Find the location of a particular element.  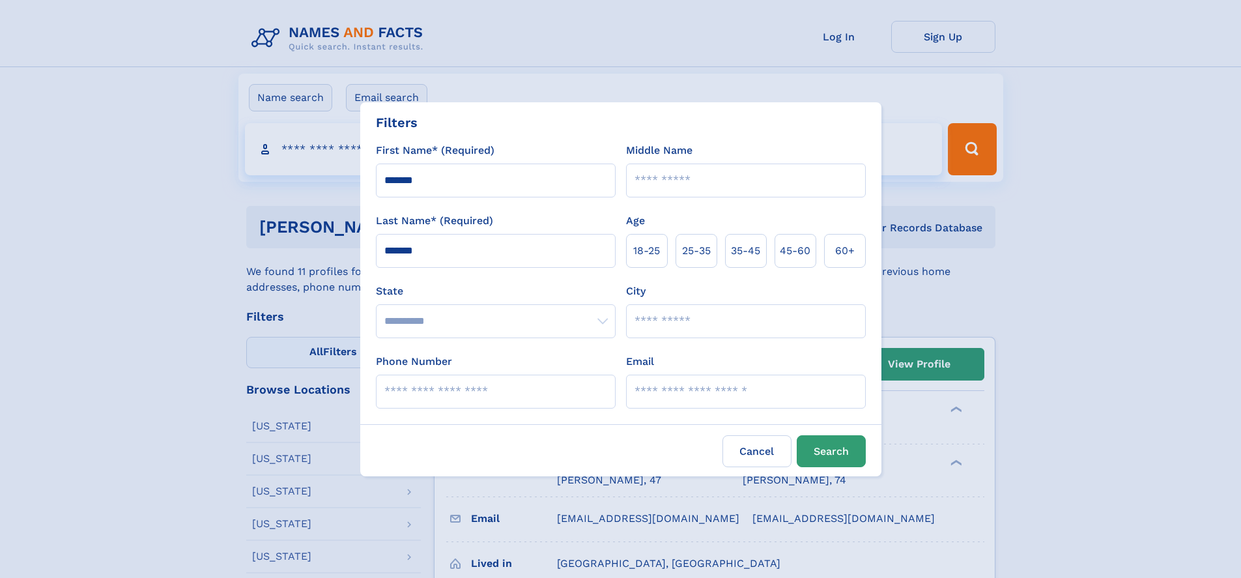

label: Email is located at coordinates (640, 362).